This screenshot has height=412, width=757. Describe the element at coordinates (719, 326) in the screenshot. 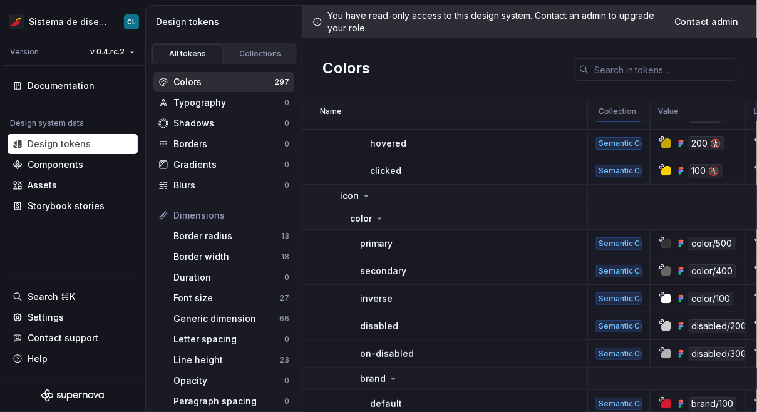

I see `div: disabled/200` at that location.